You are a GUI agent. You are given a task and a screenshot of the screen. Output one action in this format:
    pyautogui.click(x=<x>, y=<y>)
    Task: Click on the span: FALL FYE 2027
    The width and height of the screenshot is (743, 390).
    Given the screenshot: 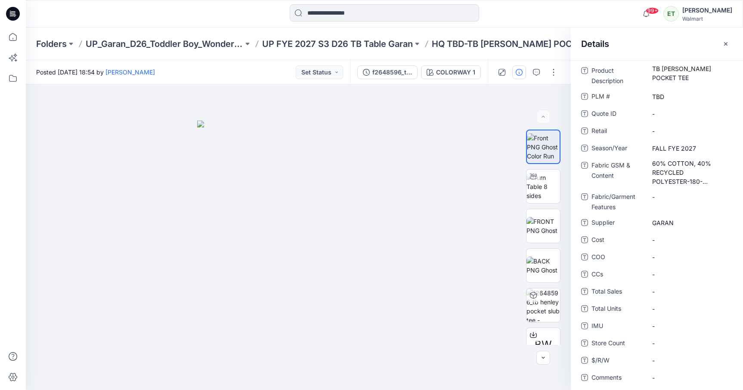 What is the action you would take?
    pyautogui.click(x=690, y=148)
    